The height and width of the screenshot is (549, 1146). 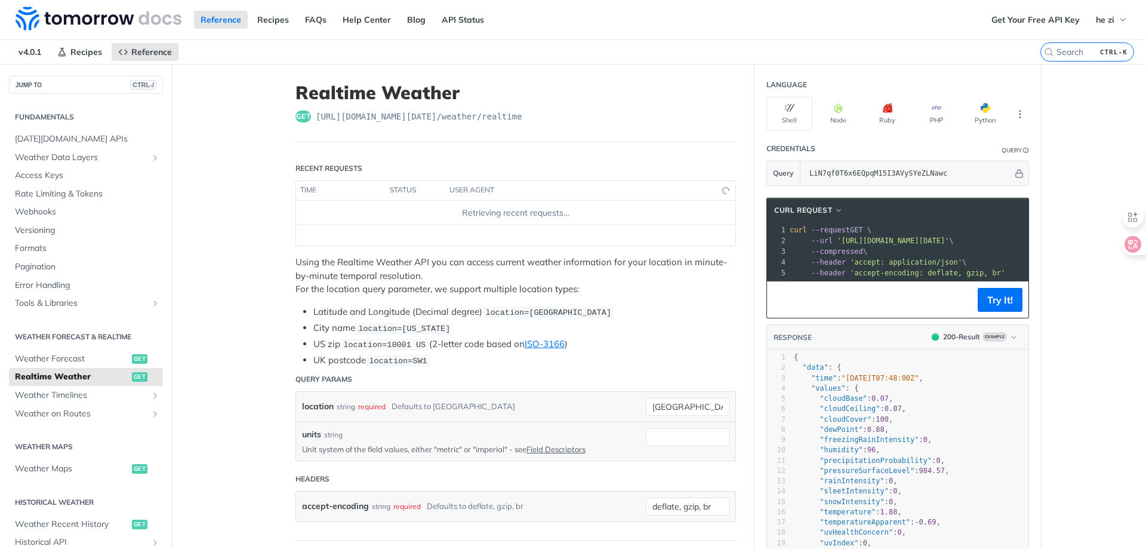 What do you see at coordinates (822, 241) in the screenshot?
I see `span: --url` at bounding box center [822, 241].